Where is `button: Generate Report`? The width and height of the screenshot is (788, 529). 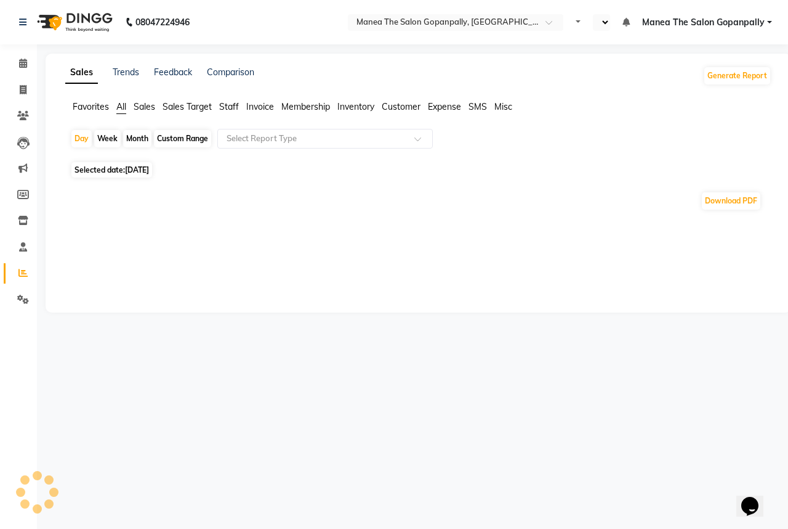 button: Generate Report is located at coordinates (737, 76).